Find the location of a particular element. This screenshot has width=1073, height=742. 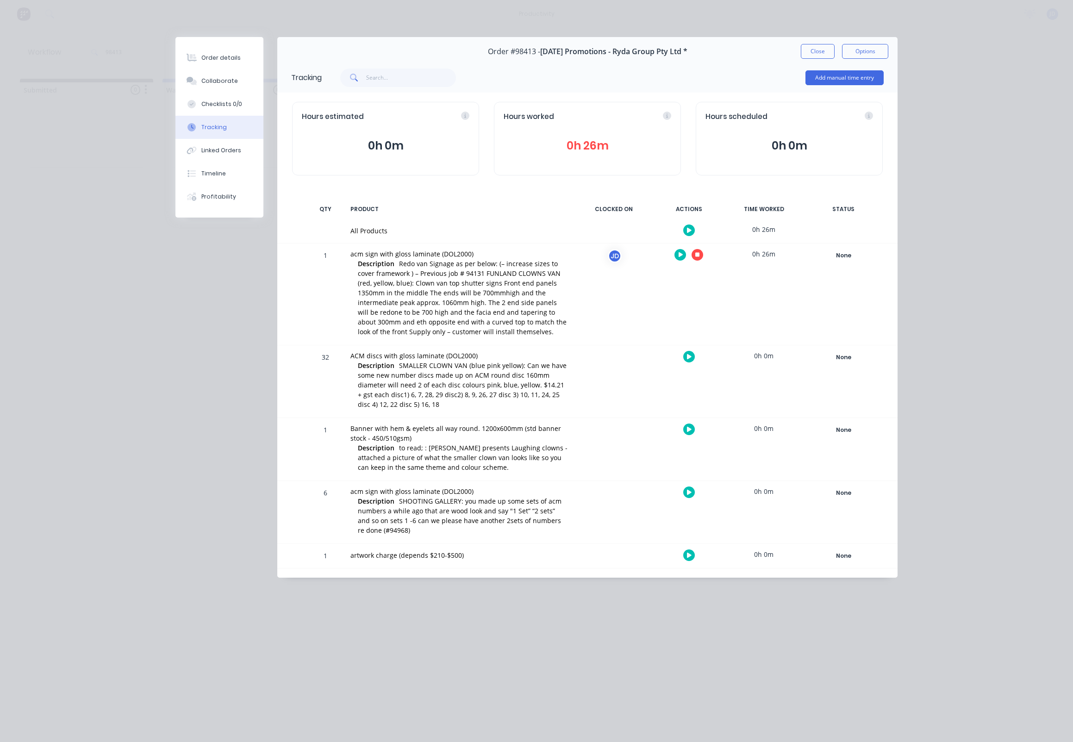

button: Add manual time entry is located at coordinates (844, 78).